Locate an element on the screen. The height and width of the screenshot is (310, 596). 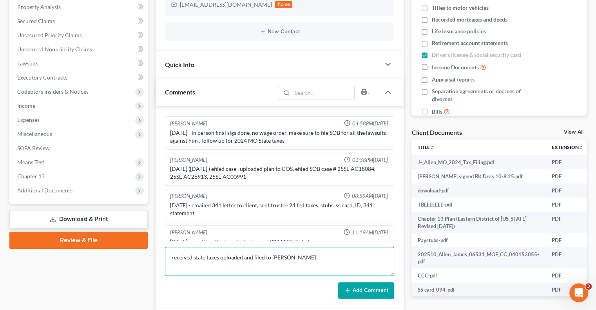
button: New Contact is located at coordinates (280, 32).